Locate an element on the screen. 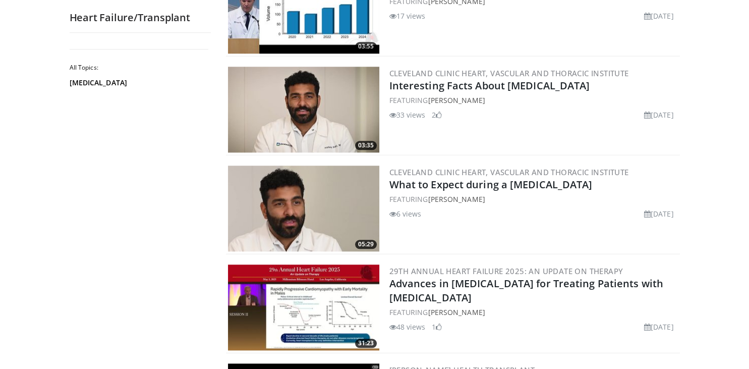  h2: All Topics: is located at coordinates (139, 68).